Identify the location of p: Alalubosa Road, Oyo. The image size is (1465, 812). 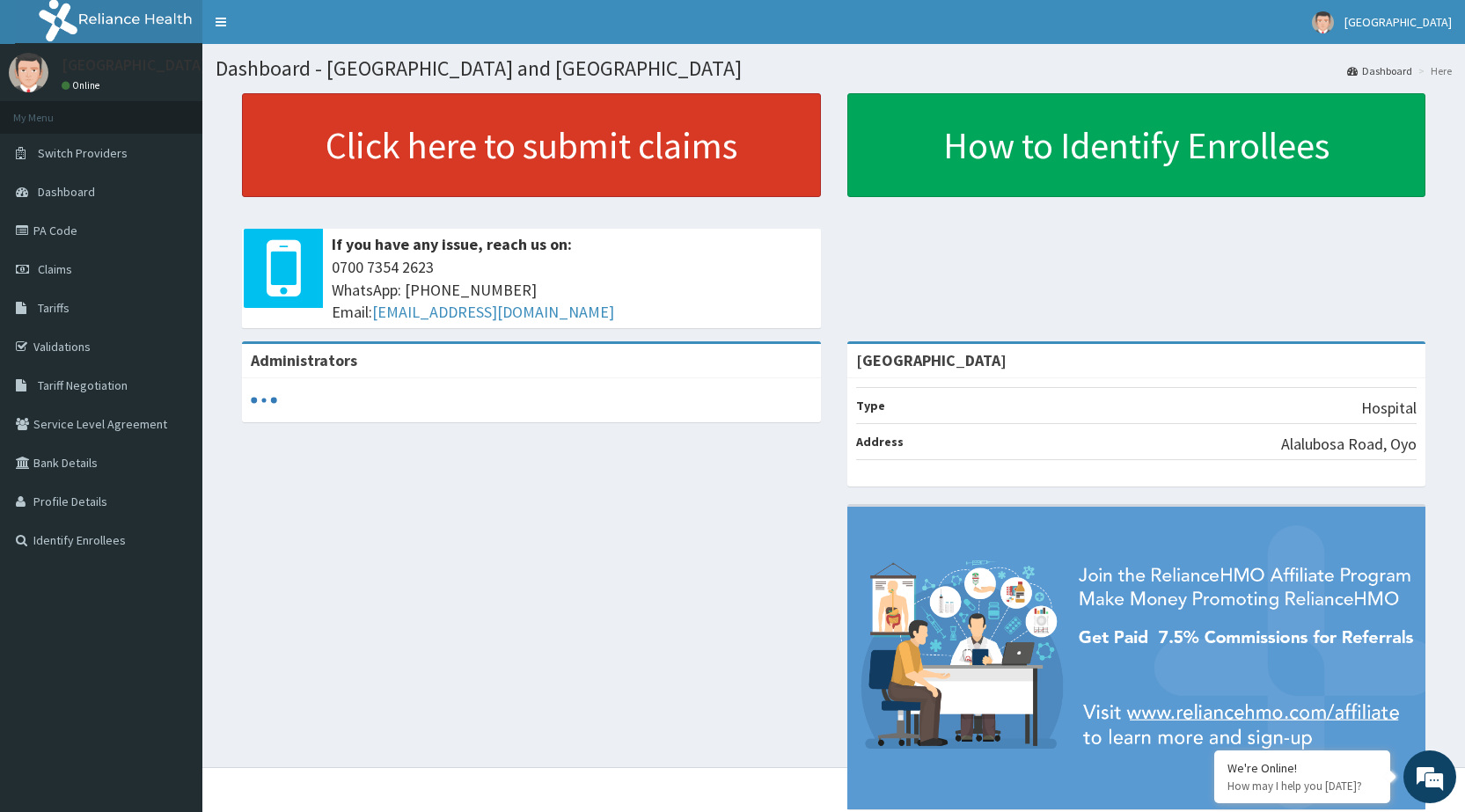
(1349, 444).